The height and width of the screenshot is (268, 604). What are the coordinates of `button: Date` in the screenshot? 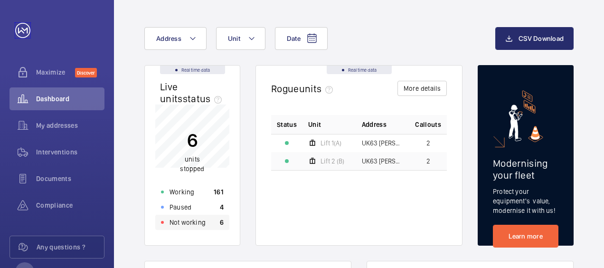 It's located at (301, 38).